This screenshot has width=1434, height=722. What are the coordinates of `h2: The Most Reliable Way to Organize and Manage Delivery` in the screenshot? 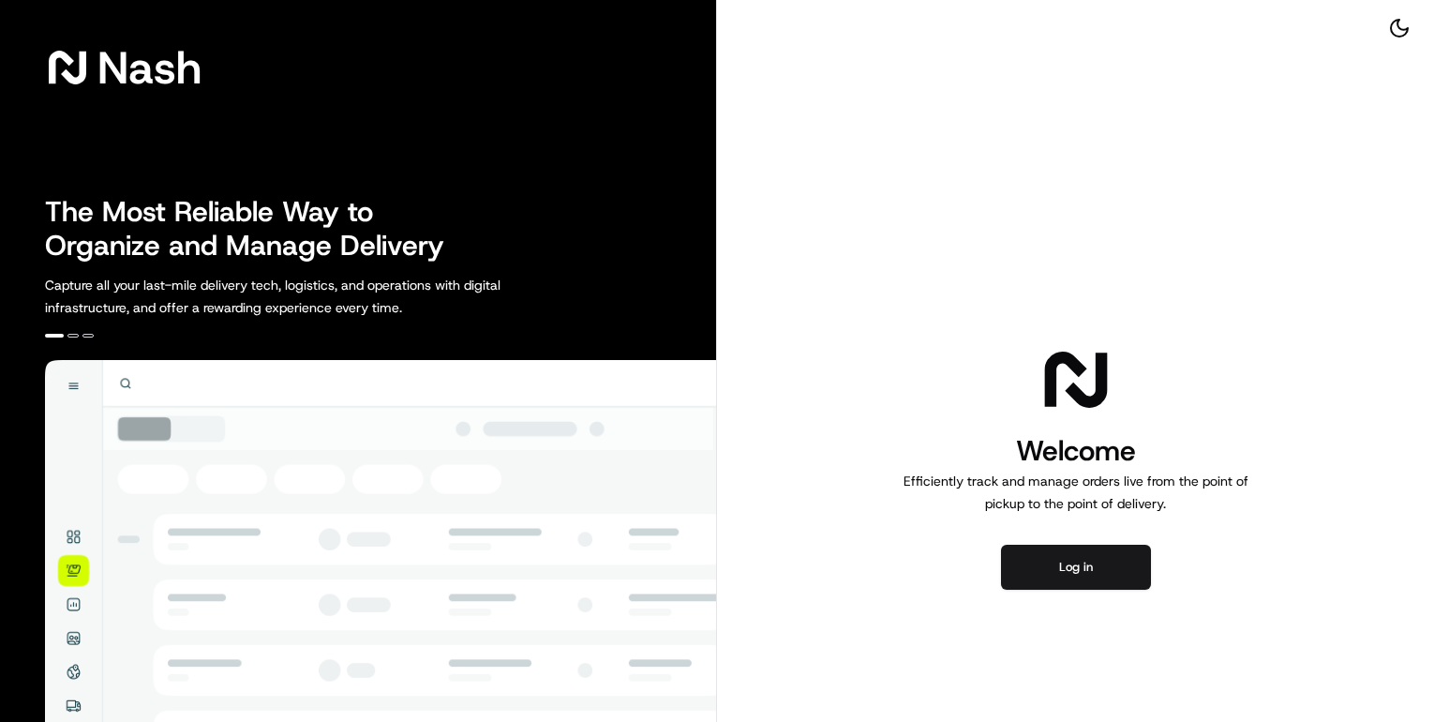 It's located at (255, 229).